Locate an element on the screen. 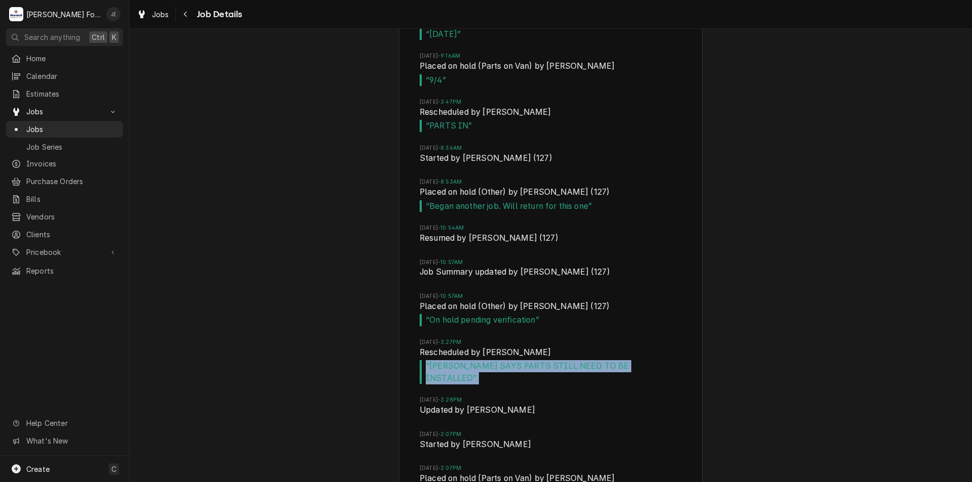 This screenshot has height=482, width=972. span: Ctrl is located at coordinates (98, 37).